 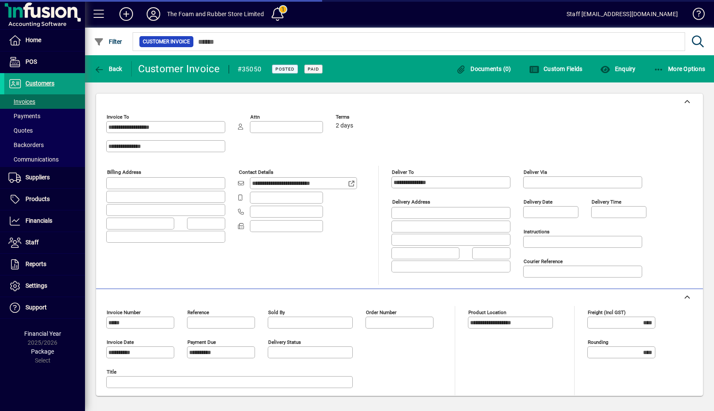 What do you see at coordinates (617, 69) in the screenshot?
I see `button: Enquiry` at bounding box center [617, 69].